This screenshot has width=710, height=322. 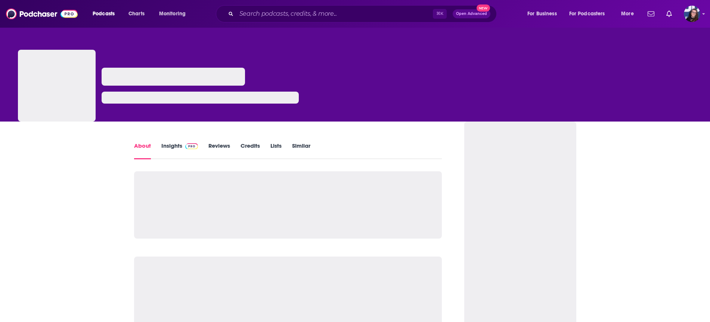 What do you see at coordinates (42, 14) in the screenshot?
I see `img: Podchaser - Follow, Share and Rate Podcasts` at bounding box center [42, 14].